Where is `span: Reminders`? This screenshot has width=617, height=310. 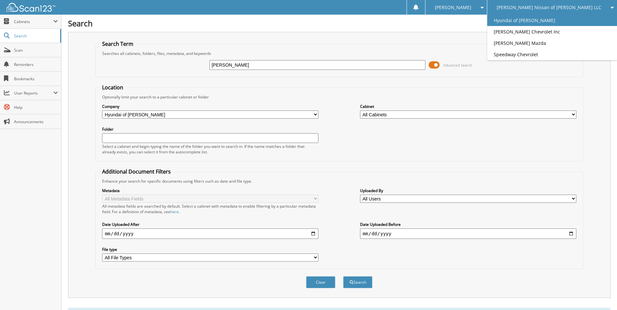
span: Reminders is located at coordinates (36, 64).